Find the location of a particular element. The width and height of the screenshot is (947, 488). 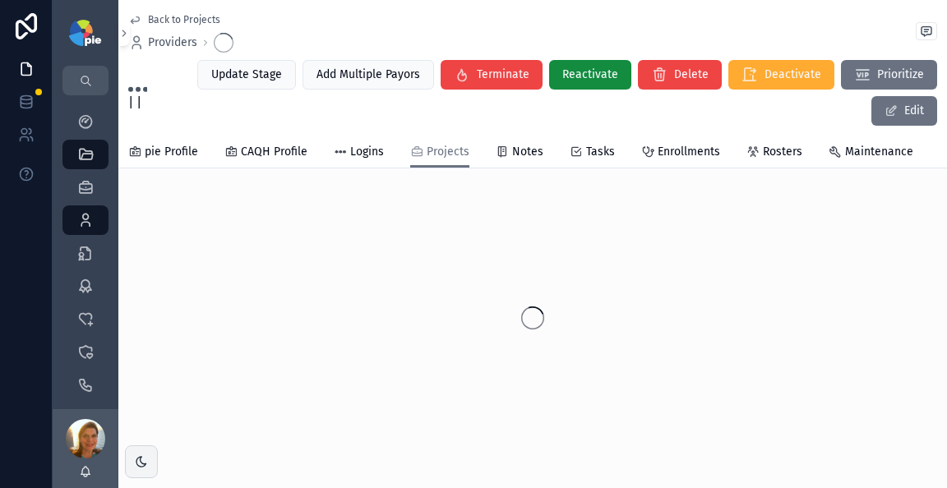

a: Notes is located at coordinates (519, 154).